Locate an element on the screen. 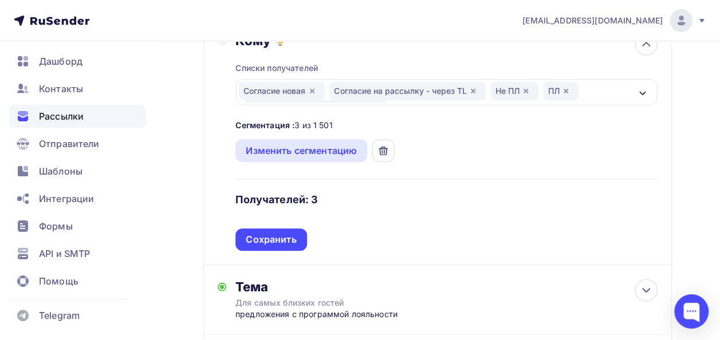 This screenshot has width=720, height=340. span: Дашборд is located at coordinates (61, 61).